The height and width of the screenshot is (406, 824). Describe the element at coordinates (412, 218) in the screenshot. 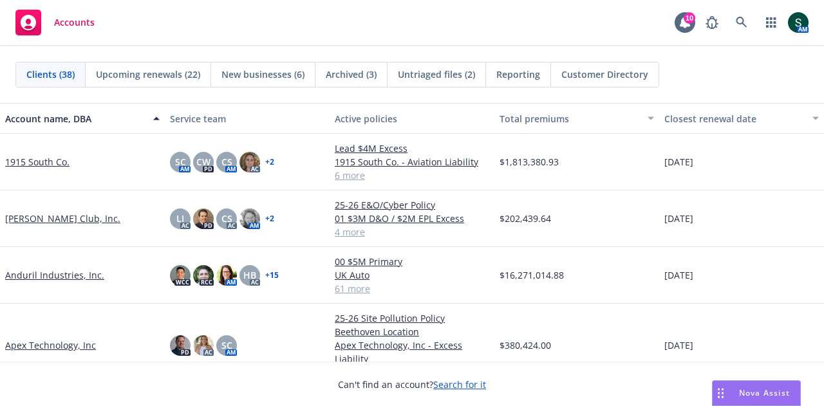

I see `a: 01 $3M D&O / $2M EPL Excess` at that location.